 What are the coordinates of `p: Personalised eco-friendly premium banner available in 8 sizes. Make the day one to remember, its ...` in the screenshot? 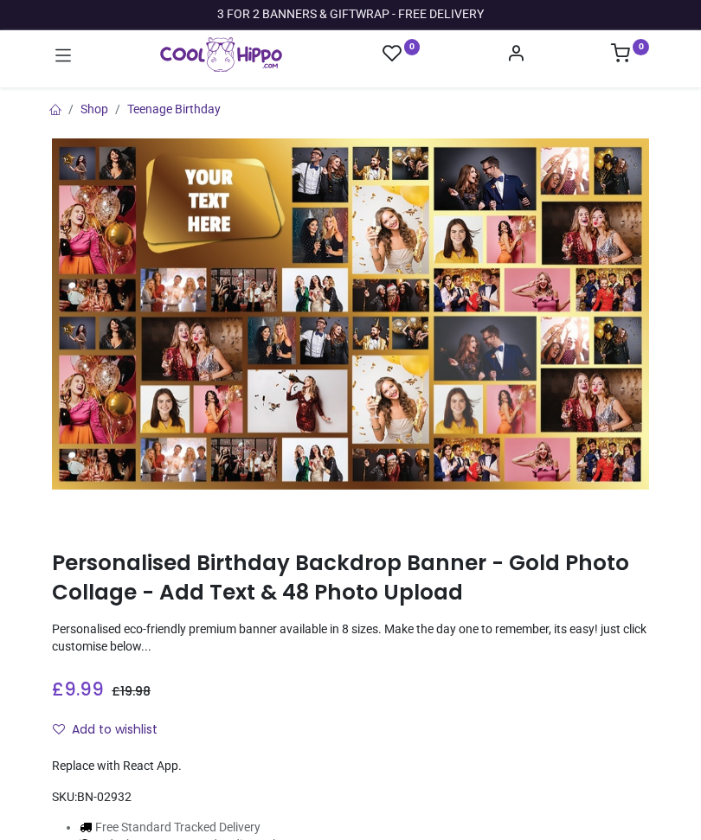 It's located at (350, 638).